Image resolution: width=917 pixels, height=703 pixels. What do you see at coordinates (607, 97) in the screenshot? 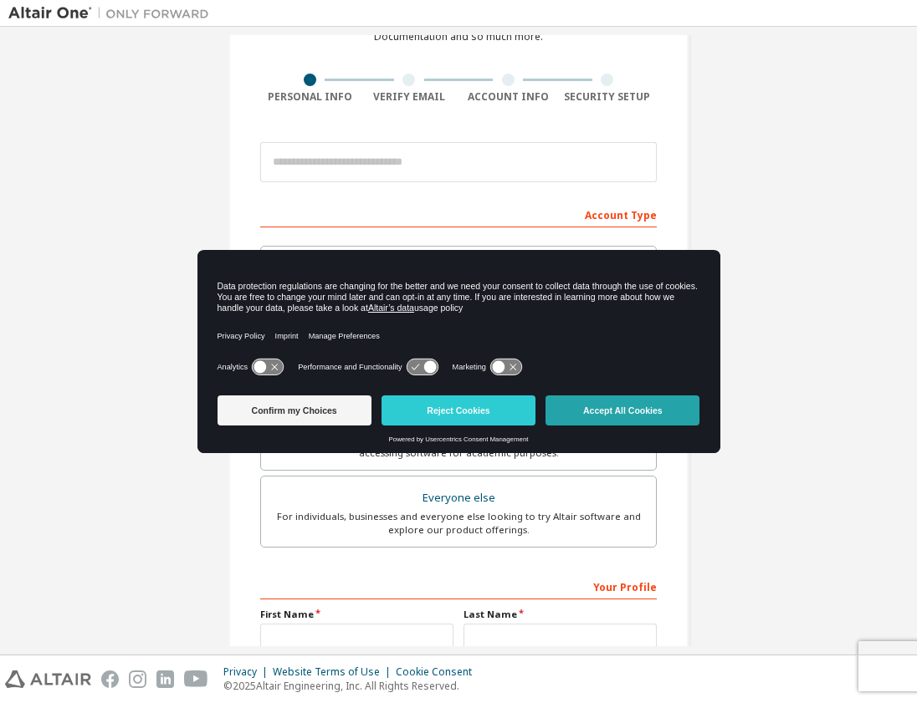
I see `div: Security Setup` at bounding box center [607, 97].